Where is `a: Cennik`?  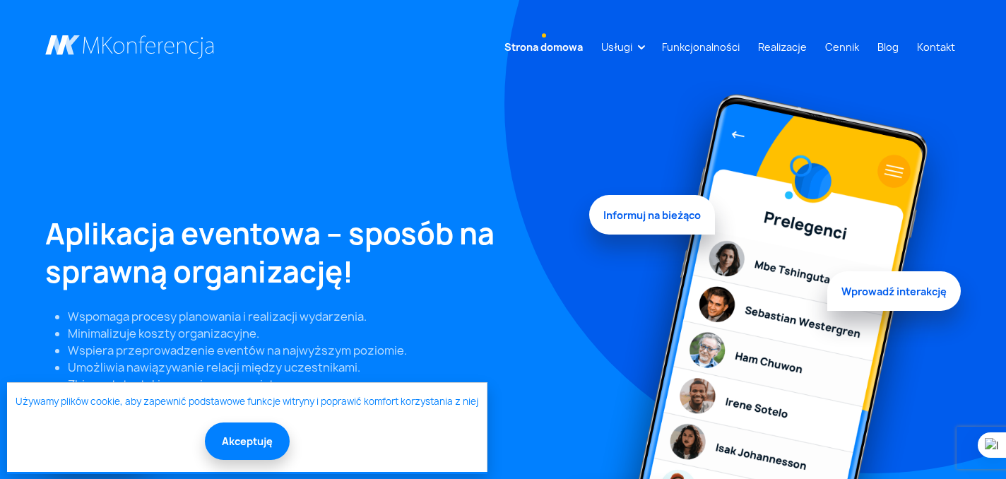 a: Cennik is located at coordinates (842, 47).